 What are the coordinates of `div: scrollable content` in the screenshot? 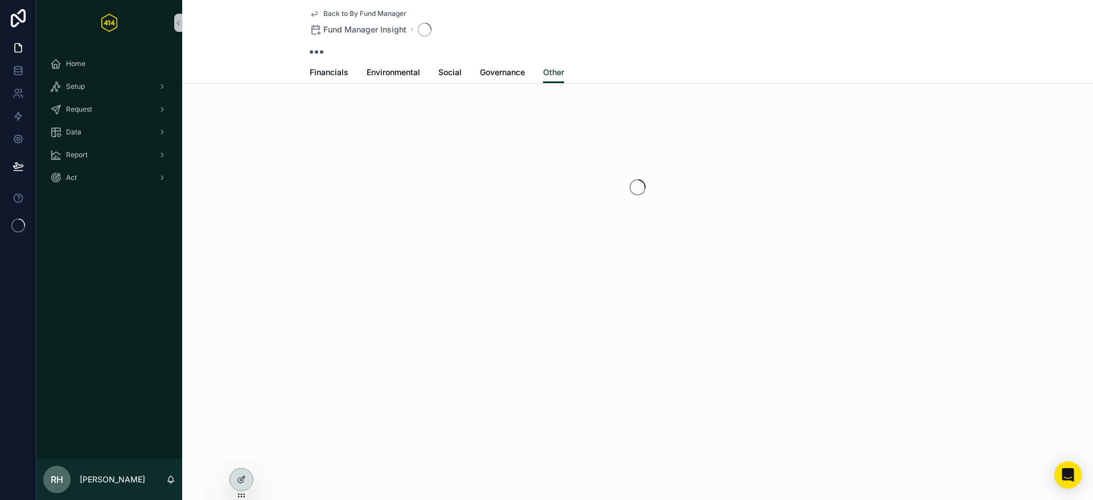 It's located at (109, 124).